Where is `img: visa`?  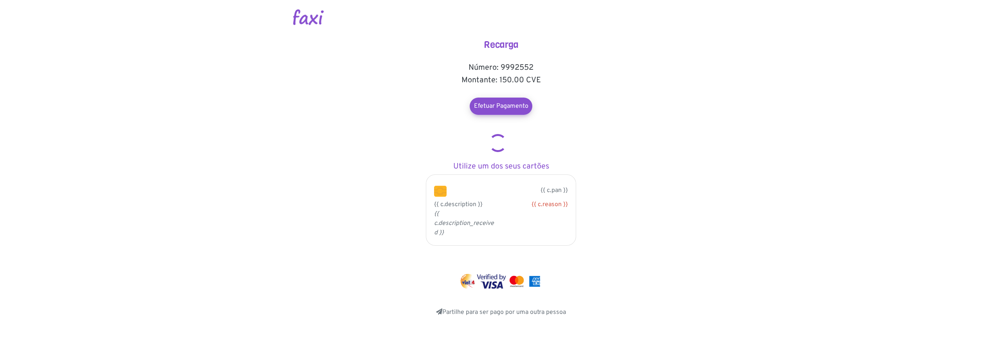
img: visa is located at coordinates (491, 281).